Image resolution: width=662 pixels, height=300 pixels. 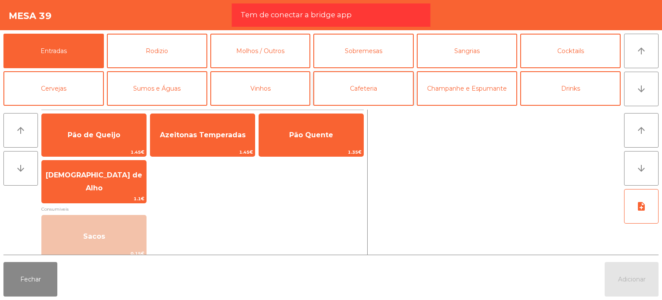 What do you see at coordinates (157, 88) in the screenshot?
I see `button: Sumos e Águas` at bounding box center [157, 88].